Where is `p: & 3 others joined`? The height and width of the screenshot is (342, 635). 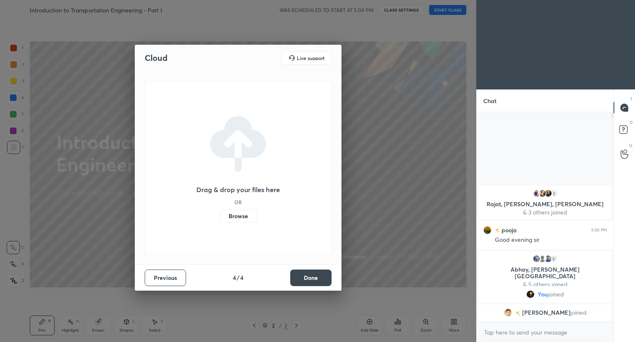
p: & 3 others joined is located at coordinates (545, 212).